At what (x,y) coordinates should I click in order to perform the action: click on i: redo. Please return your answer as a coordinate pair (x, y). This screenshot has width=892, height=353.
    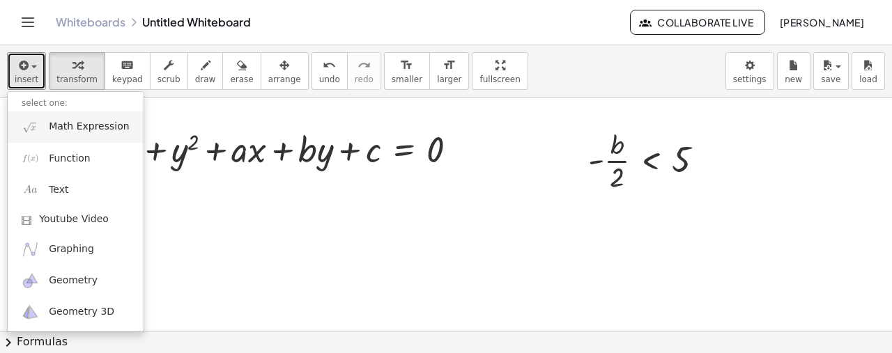
    Looking at the image, I should click on (364, 66).